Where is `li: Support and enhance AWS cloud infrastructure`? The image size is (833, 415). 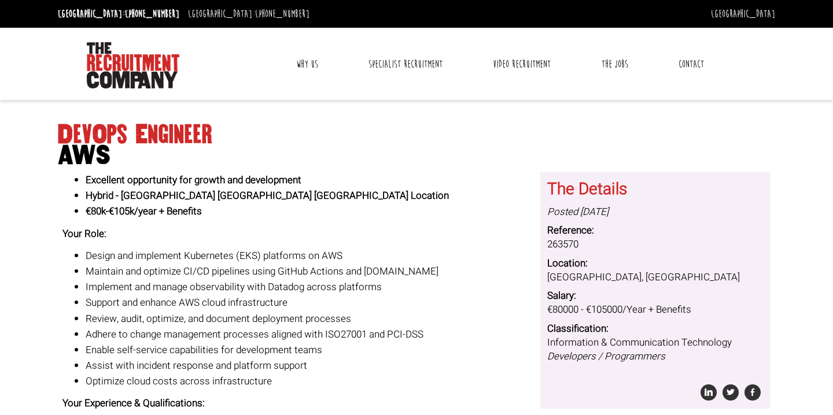
li: Support and enhance AWS cloud infrastructure is located at coordinates (309, 302).